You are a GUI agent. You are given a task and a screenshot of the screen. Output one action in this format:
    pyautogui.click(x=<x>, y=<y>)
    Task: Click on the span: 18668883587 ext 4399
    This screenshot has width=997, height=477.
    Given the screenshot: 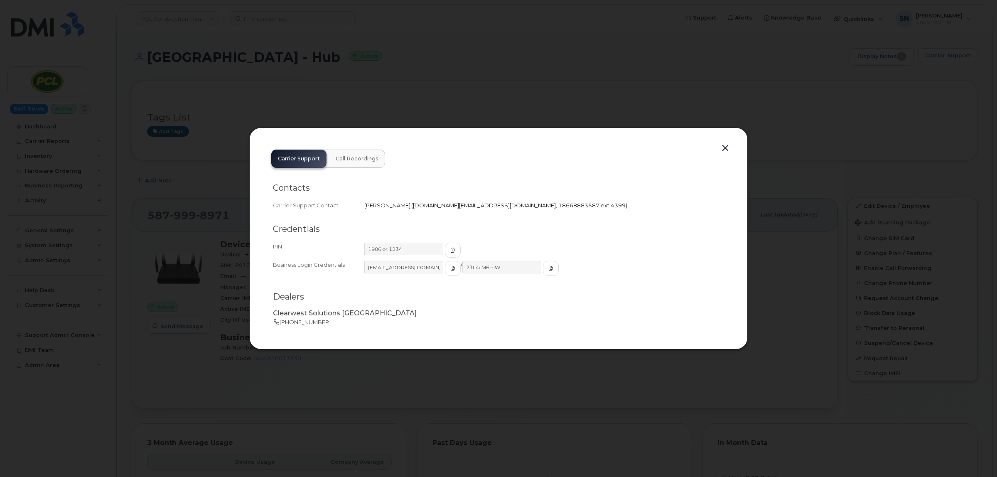 What is the action you would take?
    pyautogui.click(x=592, y=205)
    